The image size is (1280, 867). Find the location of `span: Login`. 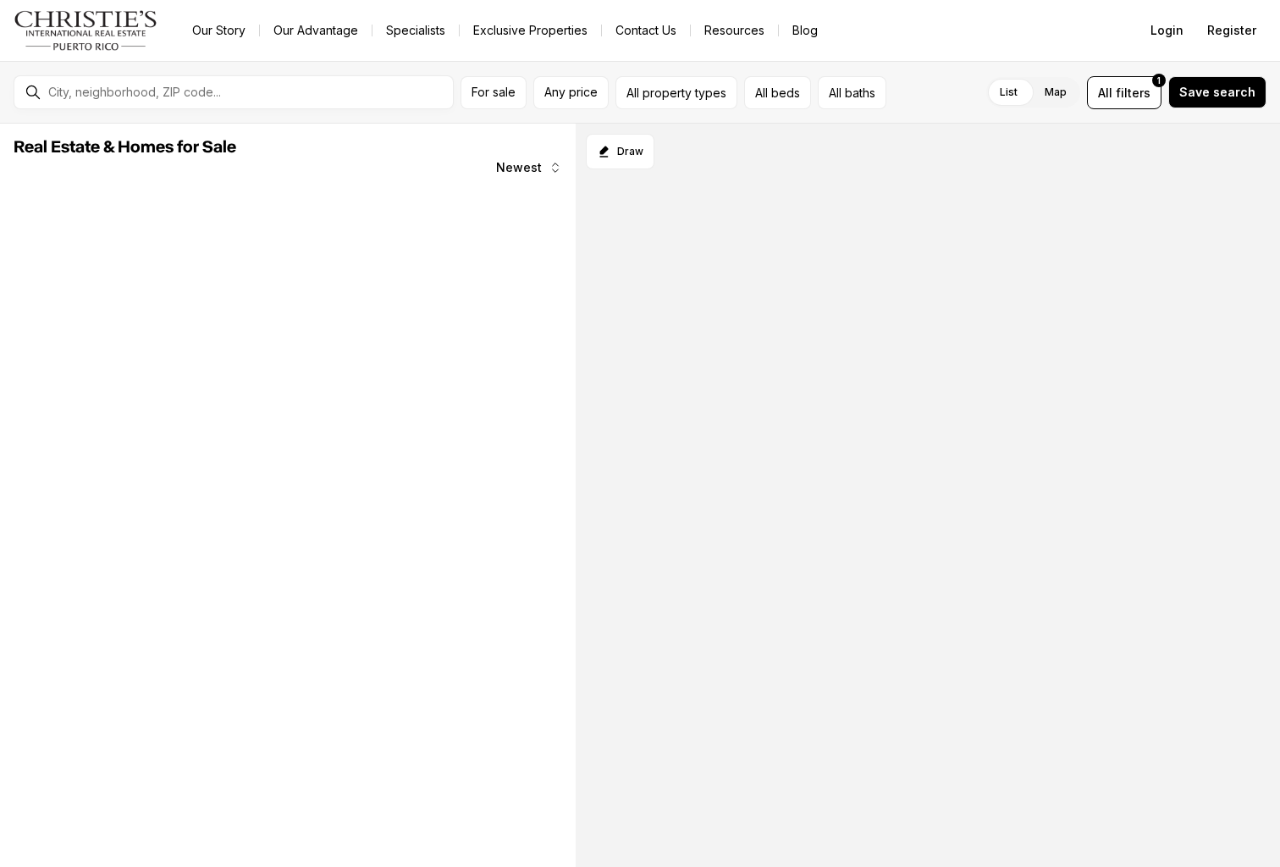

span: Login is located at coordinates (1167, 30).